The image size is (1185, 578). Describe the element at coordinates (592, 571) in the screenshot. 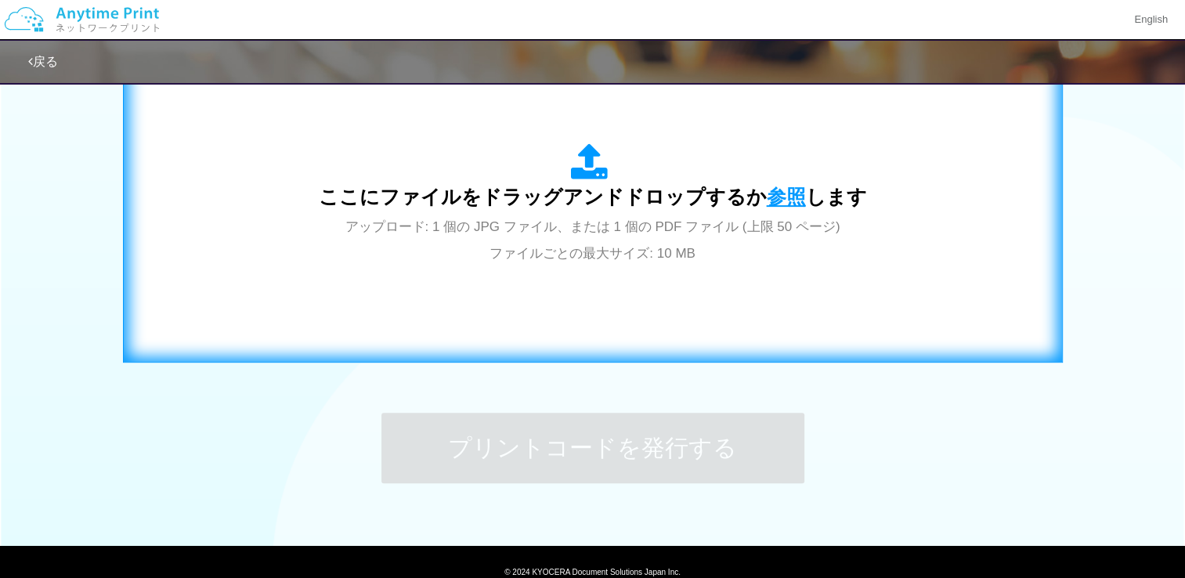

I see `span: © 2024 KYOCERA Document Solutions Japan Inc.` at that location.